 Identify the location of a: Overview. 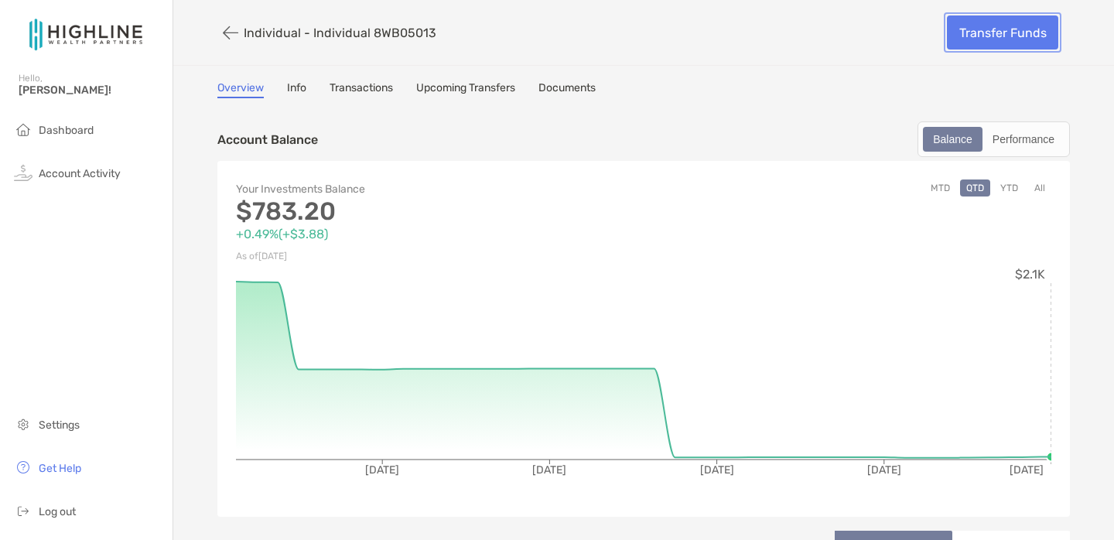
(241, 90).